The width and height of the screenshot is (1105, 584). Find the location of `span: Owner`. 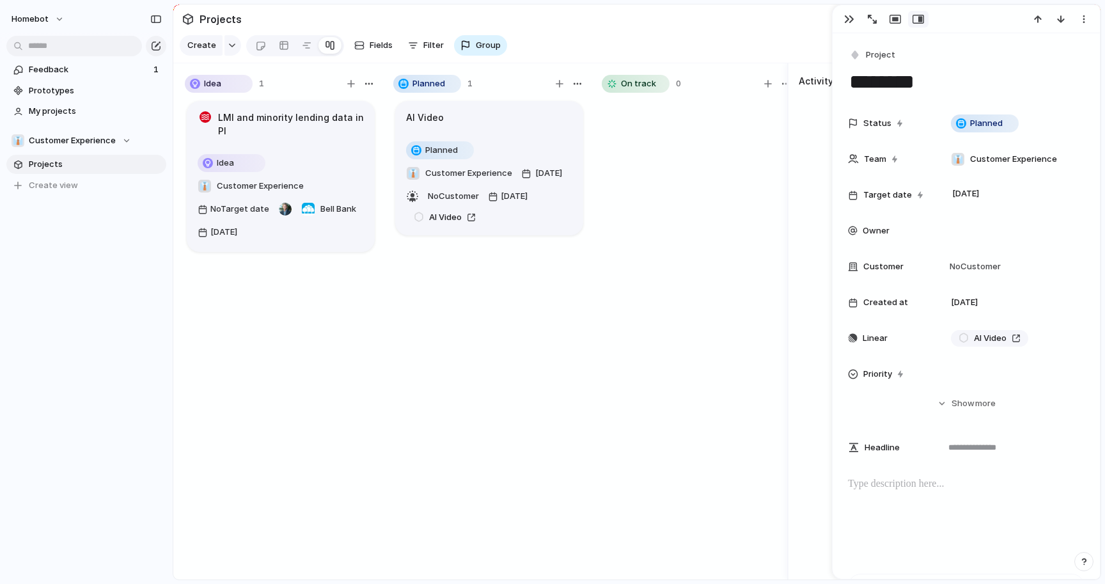

span: Owner is located at coordinates (876, 231).